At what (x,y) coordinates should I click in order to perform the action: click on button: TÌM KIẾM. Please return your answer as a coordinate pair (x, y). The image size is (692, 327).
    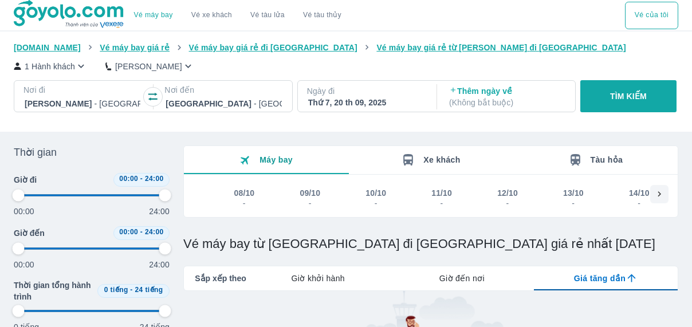
    Looking at the image, I should click on (628, 96).